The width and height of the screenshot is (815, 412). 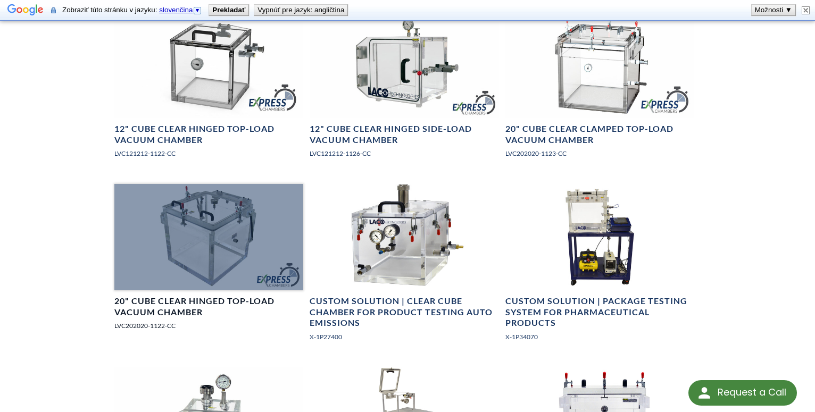 What do you see at coordinates (600, 337) in the screenshot?
I see `p: X-1P34070` at bounding box center [600, 337].